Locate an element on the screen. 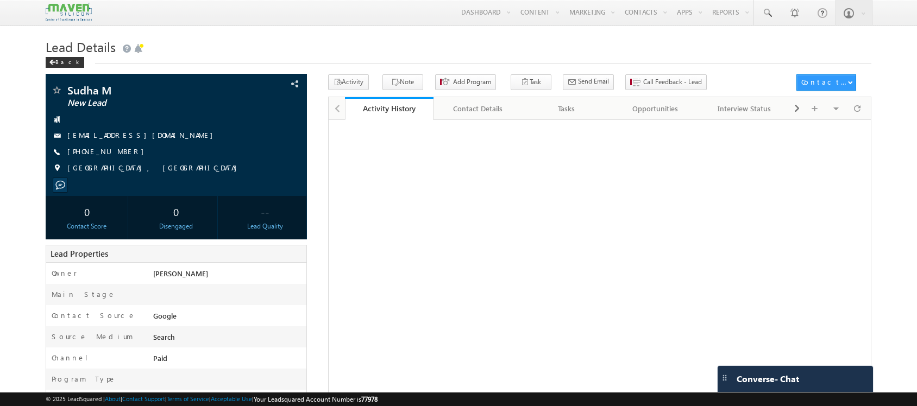 The width and height of the screenshot is (917, 406). label: Contact Source is located at coordinates (93, 316).